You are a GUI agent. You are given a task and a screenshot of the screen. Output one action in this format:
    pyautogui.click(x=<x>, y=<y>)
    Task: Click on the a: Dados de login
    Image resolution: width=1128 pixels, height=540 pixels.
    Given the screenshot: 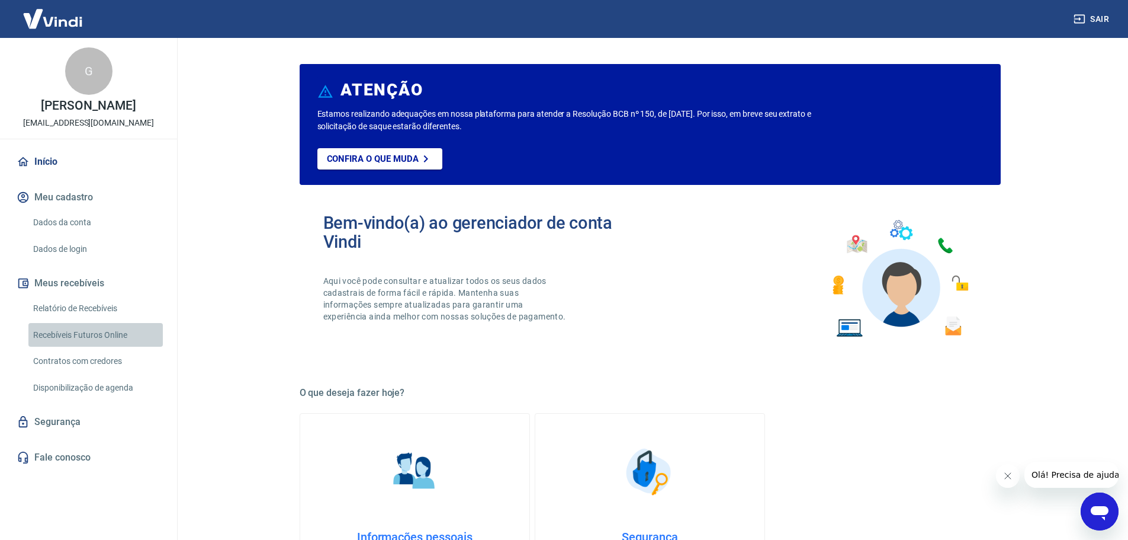 What is the action you would take?
    pyautogui.click(x=95, y=249)
    